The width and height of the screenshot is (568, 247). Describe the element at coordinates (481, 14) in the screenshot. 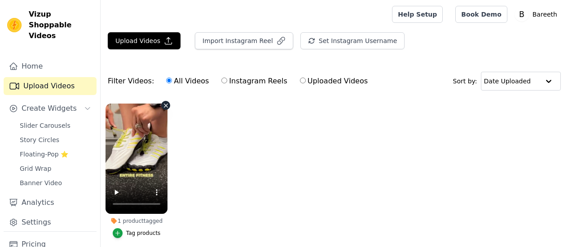

I see `a: Book Demo` at that location.